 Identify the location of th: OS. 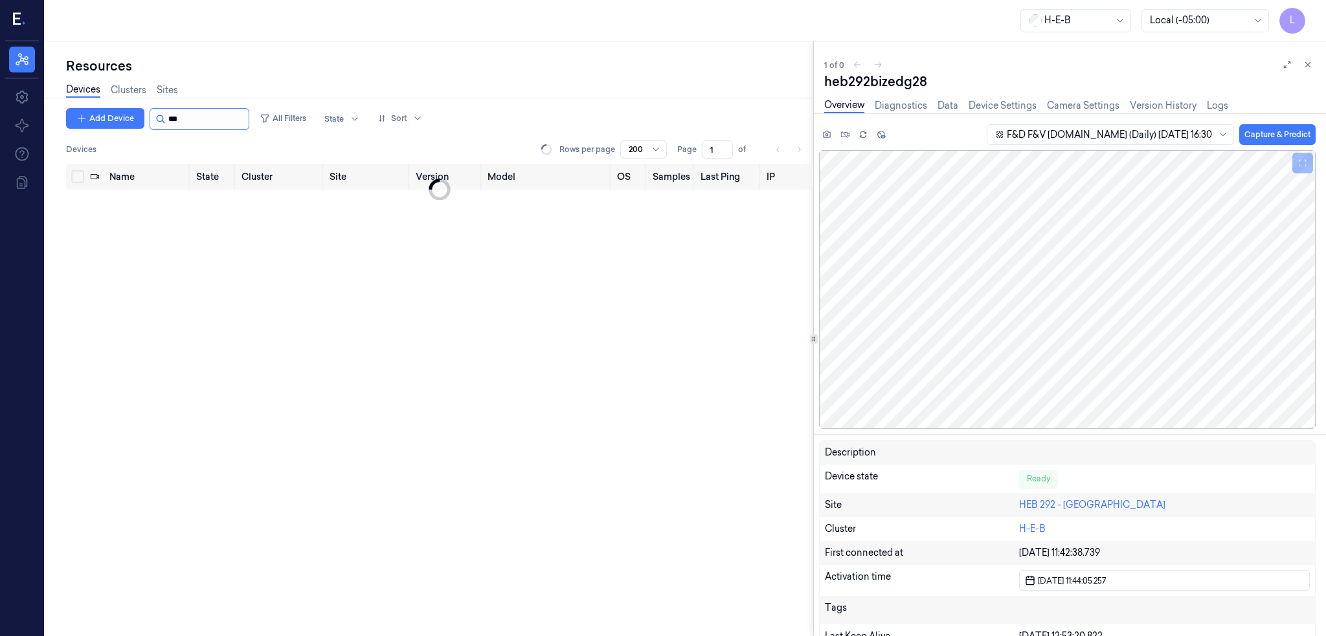
(629, 177).